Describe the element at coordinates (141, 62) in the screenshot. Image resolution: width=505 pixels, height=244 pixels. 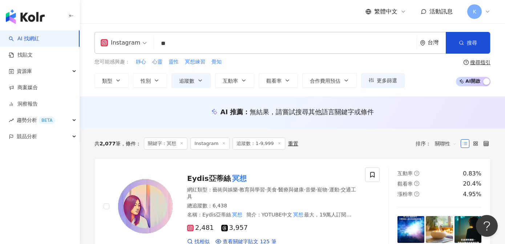
I see `span: 靜心` at that location.